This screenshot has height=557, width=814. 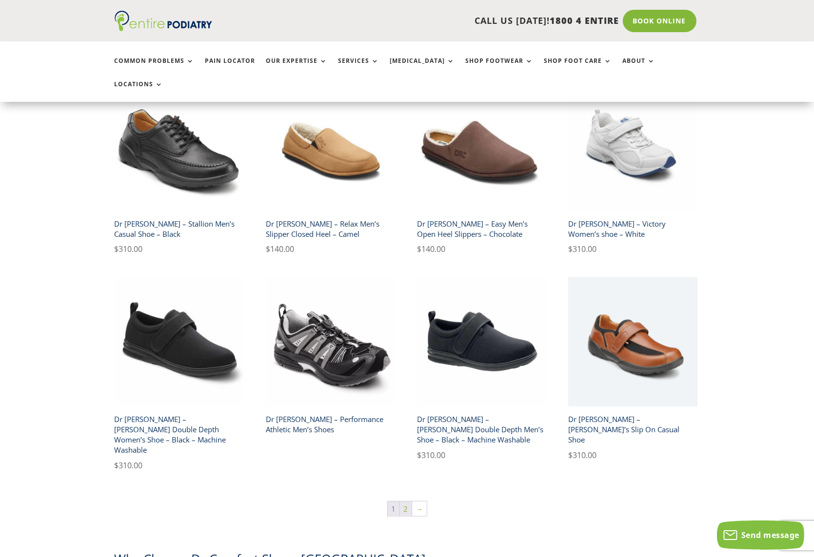 What do you see at coordinates (632, 342) in the screenshot?
I see `img: Dr Comfort Douglas Mens Slip On Casual Shoe - Chestnut Colour - Angle View` at bounding box center [632, 342].